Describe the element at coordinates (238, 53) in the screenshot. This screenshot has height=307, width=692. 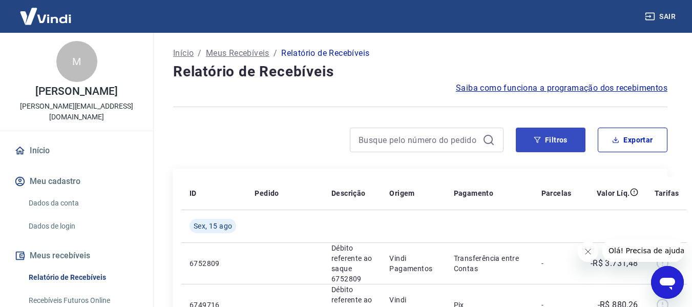
I see `a: Meus Recebíveis` at that location.